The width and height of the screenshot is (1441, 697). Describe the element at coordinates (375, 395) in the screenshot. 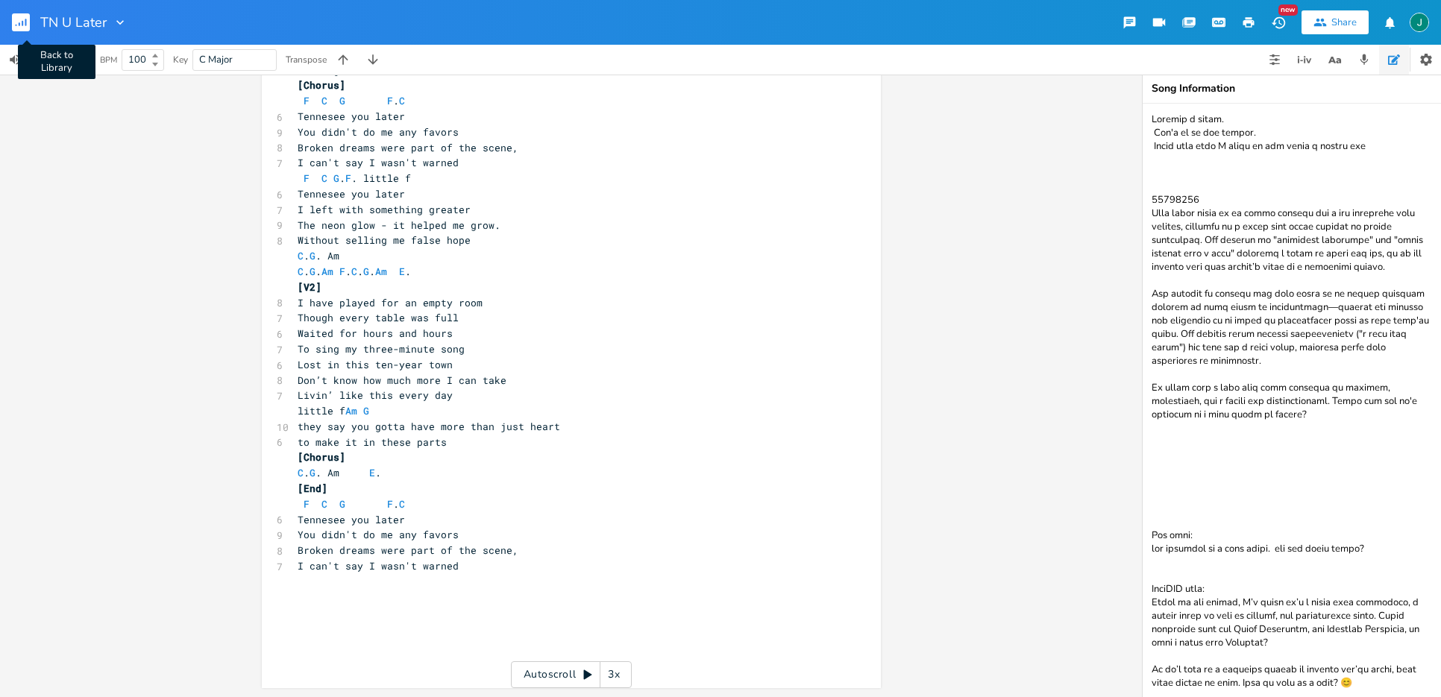

I see `span: Livin’ like this every day` at that location.